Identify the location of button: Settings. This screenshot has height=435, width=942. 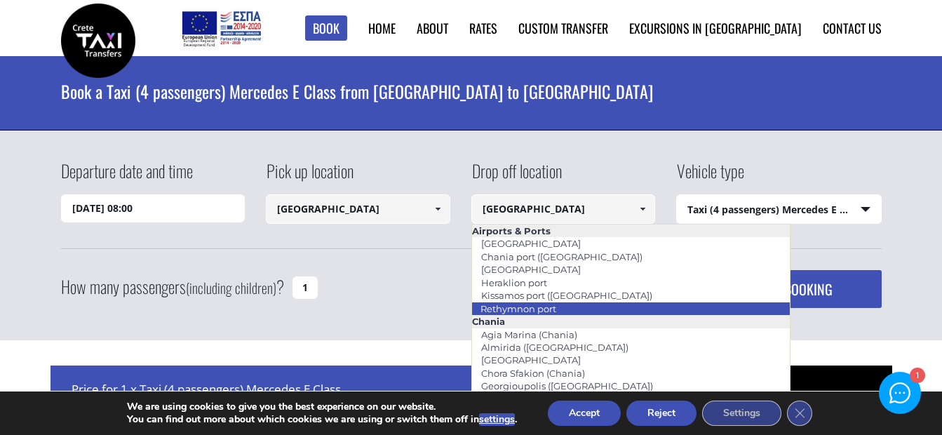
(742, 413).